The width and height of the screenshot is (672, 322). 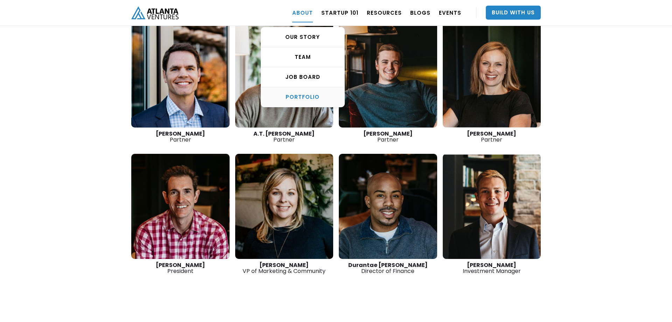 I want to click on a: RESOURCES, so click(x=385, y=13).